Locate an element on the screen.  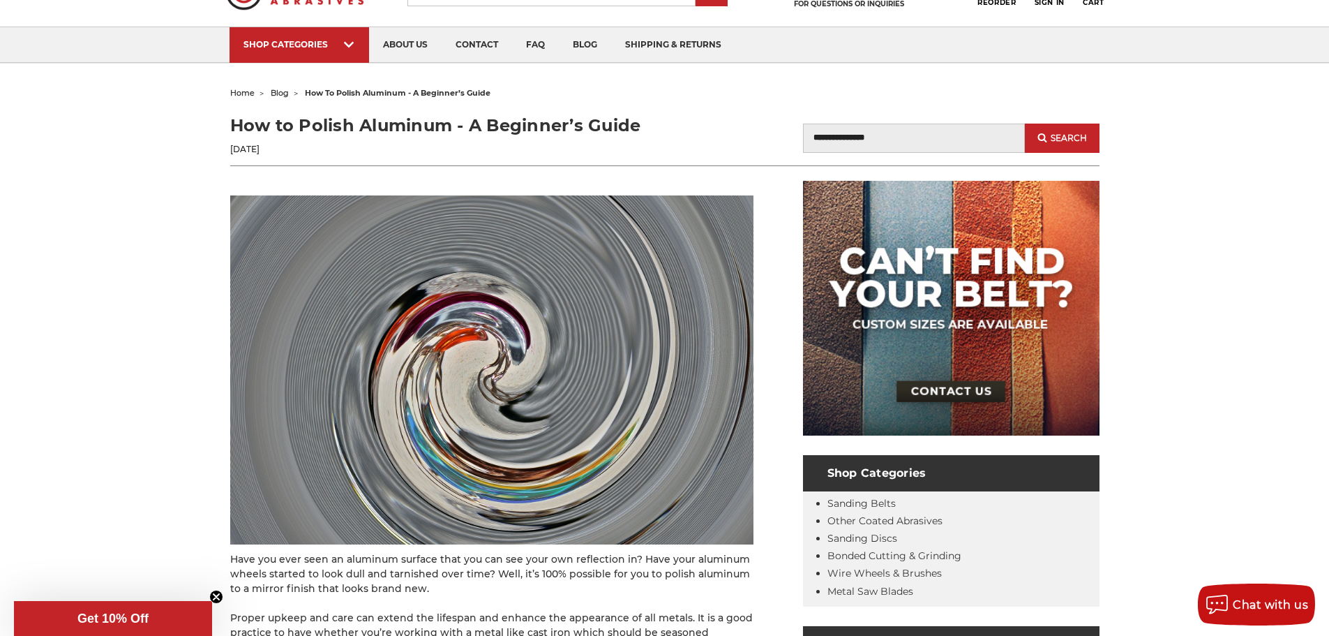
div: SHOP CATEGORIES is located at coordinates (299, 44).